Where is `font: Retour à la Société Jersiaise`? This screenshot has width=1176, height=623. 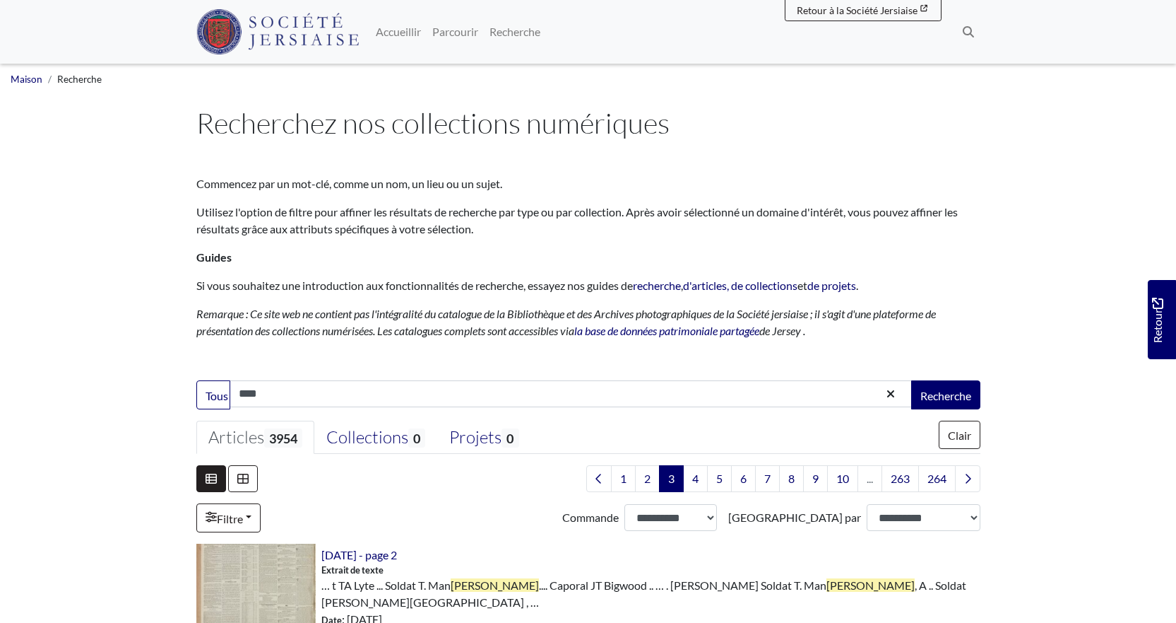 font: Retour à la Société Jersiaise is located at coordinates (857, 10).